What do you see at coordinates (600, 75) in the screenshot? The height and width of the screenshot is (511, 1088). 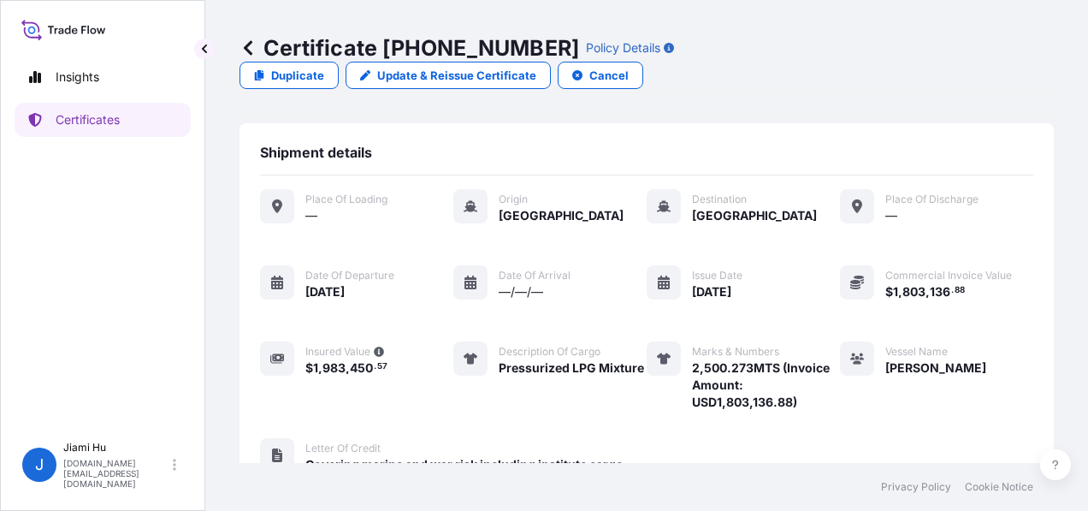 I see `button: Cancel` at bounding box center [600, 75].